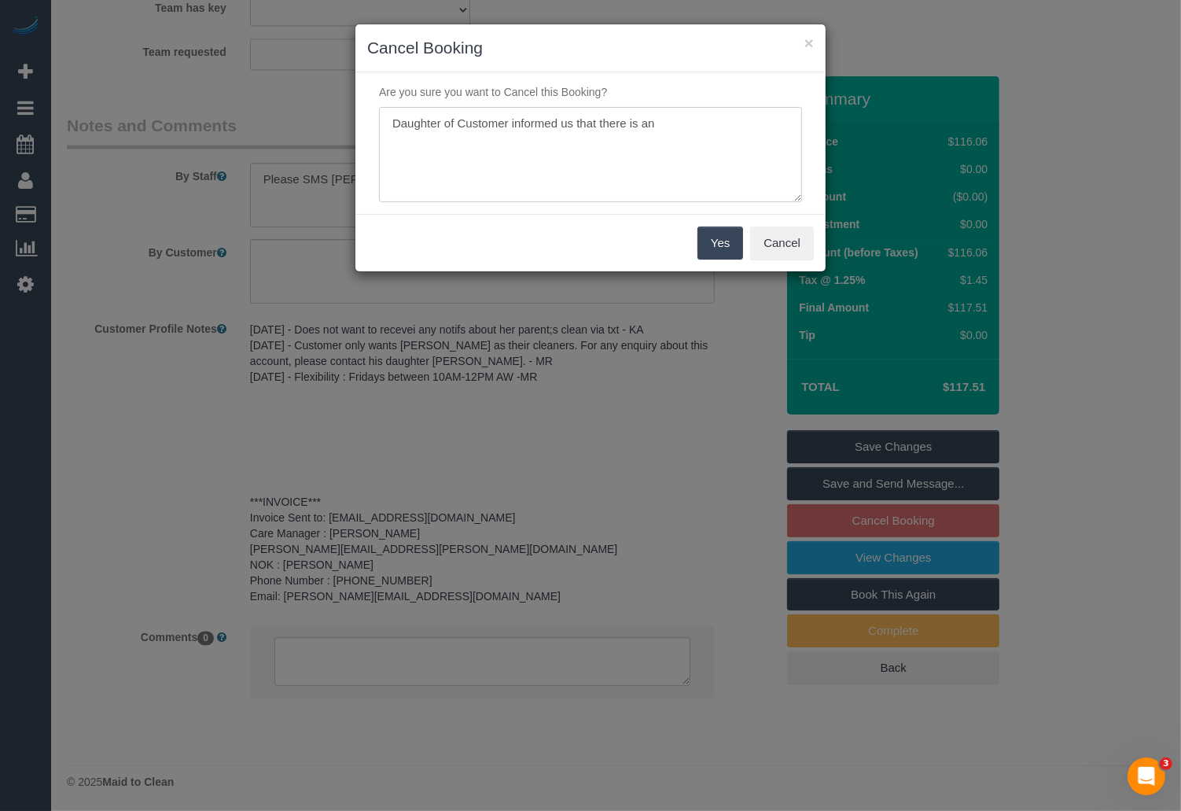 Image resolution: width=1181 pixels, height=811 pixels. Describe the element at coordinates (1166, 763) in the screenshot. I see `span: 3` at that location.